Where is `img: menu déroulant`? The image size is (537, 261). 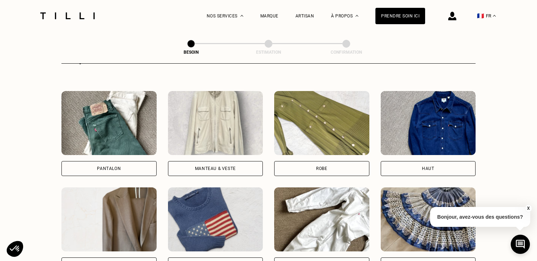 img: menu déroulant is located at coordinates (494, 16).